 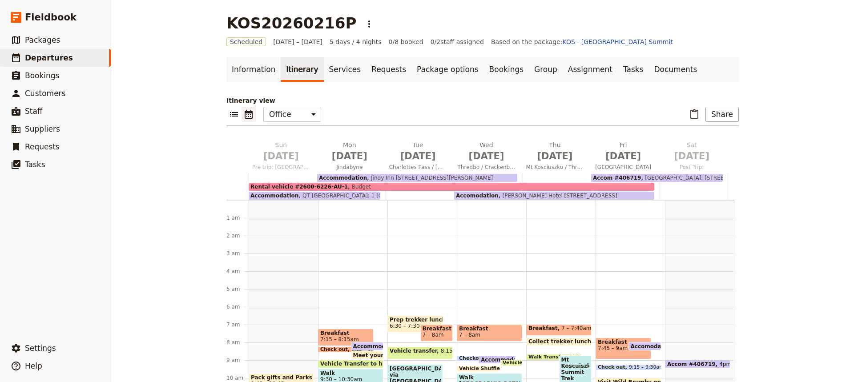 What do you see at coordinates (355, 42) in the screenshot?
I see `span: 5 days / 4 nights` at bounding box center [355, 42].